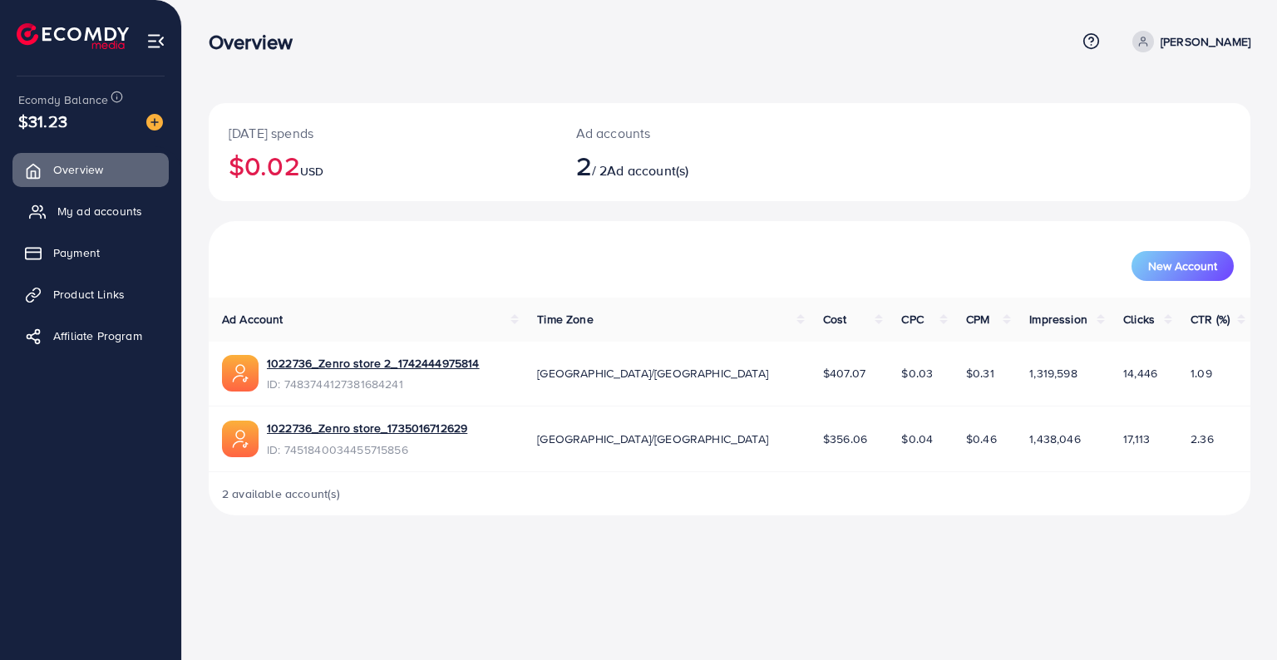  I want to click on span: Affiliate Program, so click(97, 336).